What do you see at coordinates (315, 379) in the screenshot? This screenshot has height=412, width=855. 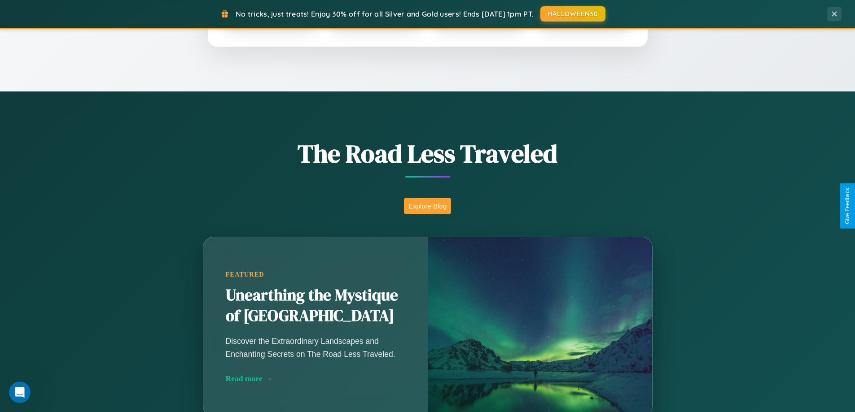 I see `div: Read more →` at bounding box center [315, 379].